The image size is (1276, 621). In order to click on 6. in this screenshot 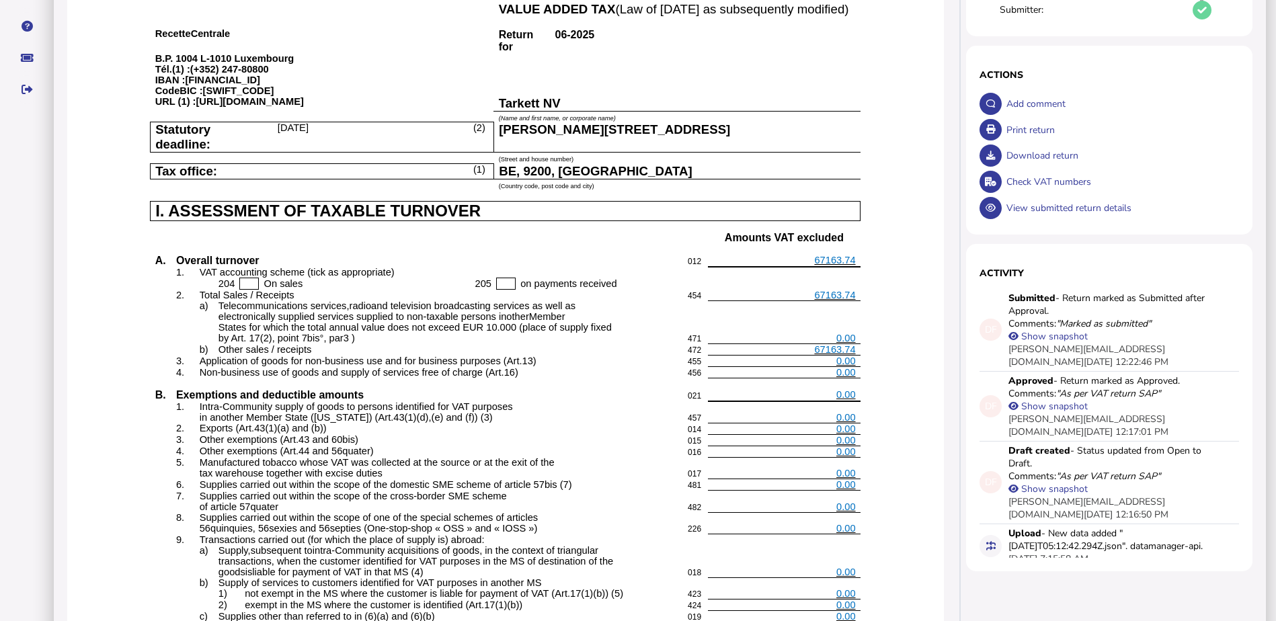, I will do `click(180, 485)`.